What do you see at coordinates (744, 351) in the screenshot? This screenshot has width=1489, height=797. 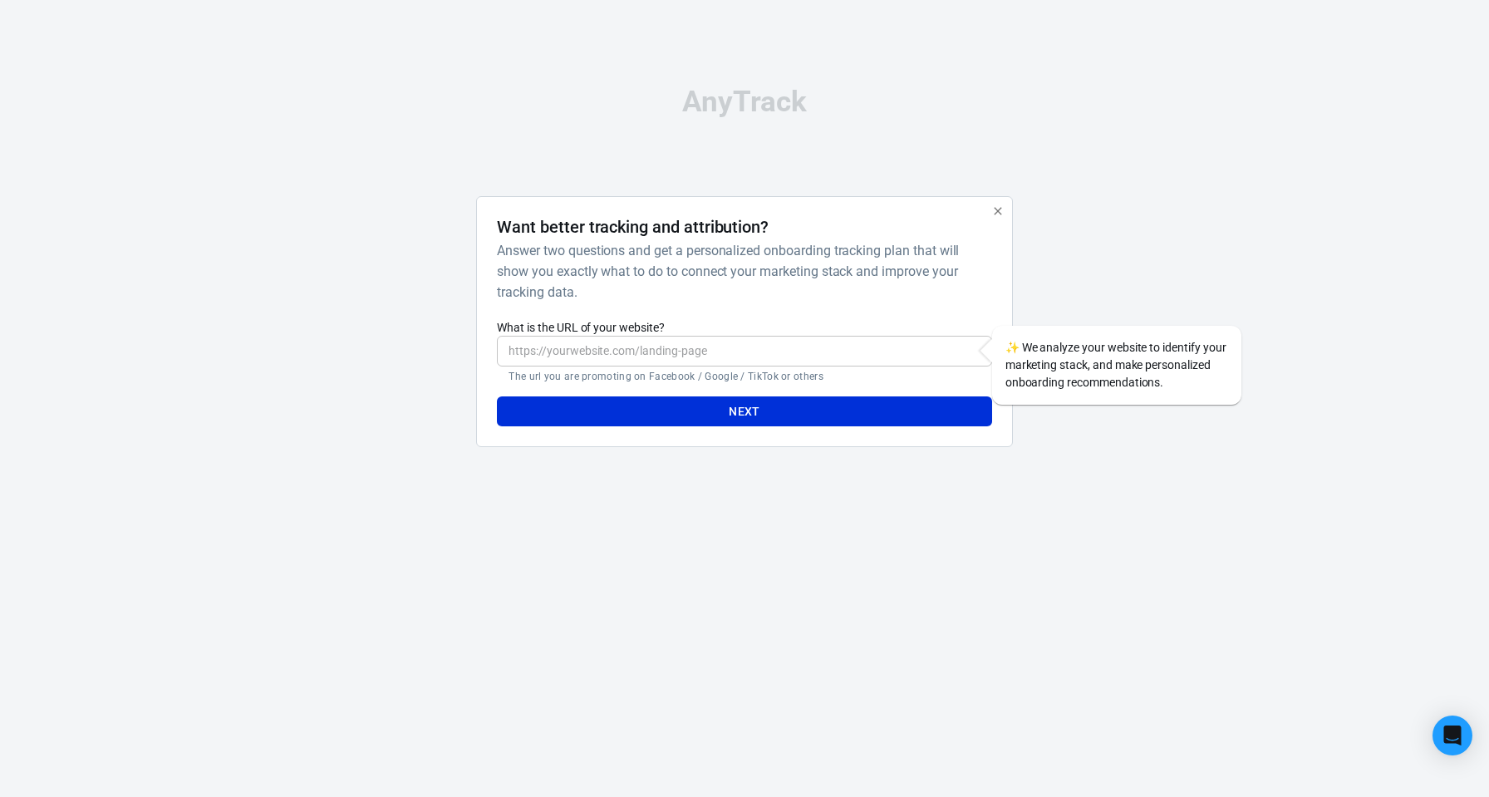 I see `input: https://yourwebsite.com/landing-page` at bounding box center [744, 351].